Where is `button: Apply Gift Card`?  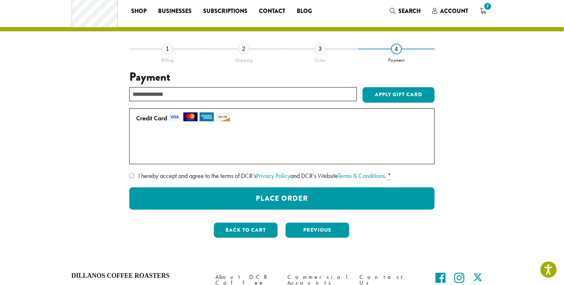 button: Apply Gift Card is located at coordinates (398, 95).